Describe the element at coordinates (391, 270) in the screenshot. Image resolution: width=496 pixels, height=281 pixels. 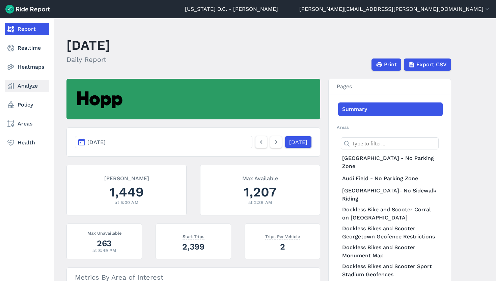
I see `a: Dockless Bikes and Scooter Sport Stadium Geofences` at that location.